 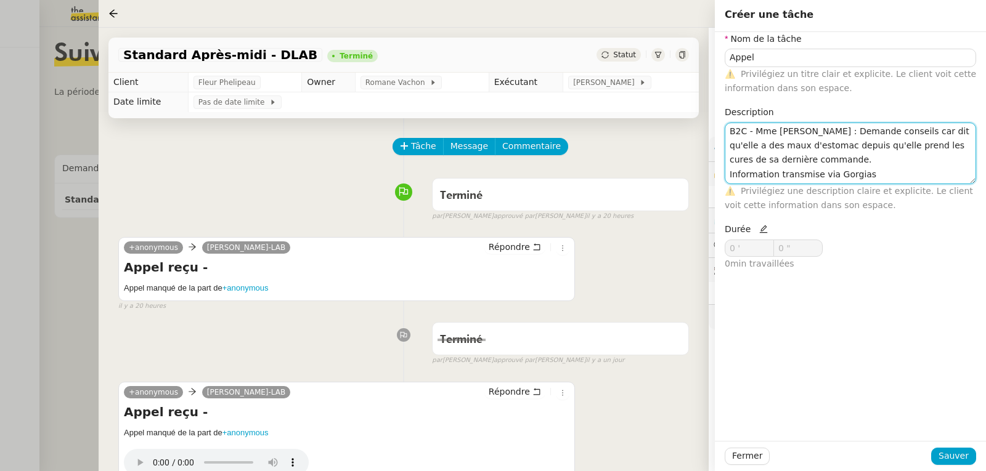 What do you see at coordinates (220, 55) in the screenshot?
I see `span: Standard Après-midi - DLAB` at bounding box center [220, 55].